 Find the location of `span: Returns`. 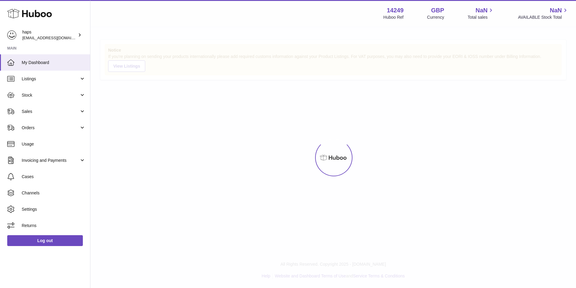

span: Returns is located at coordinates (54, 225).